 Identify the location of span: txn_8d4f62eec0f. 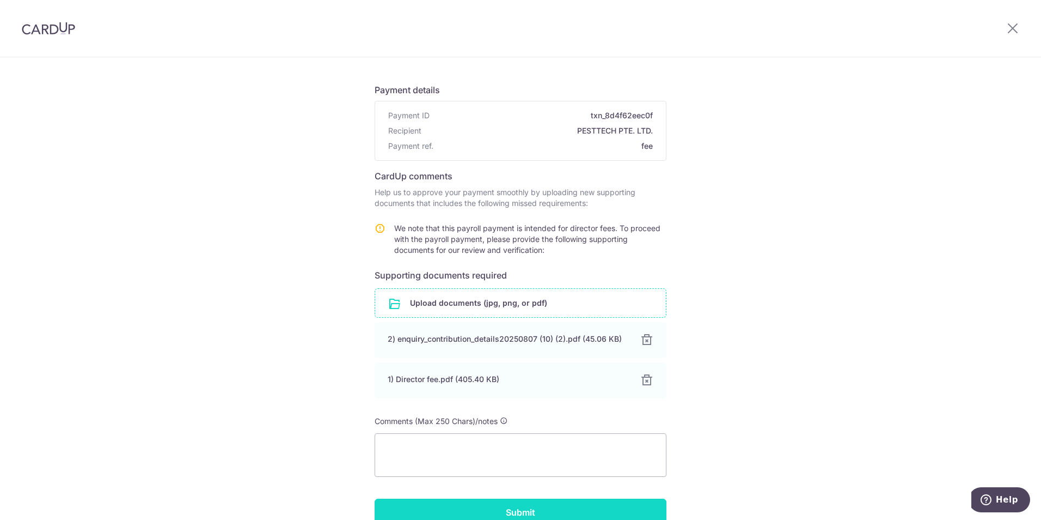
(544, 115).